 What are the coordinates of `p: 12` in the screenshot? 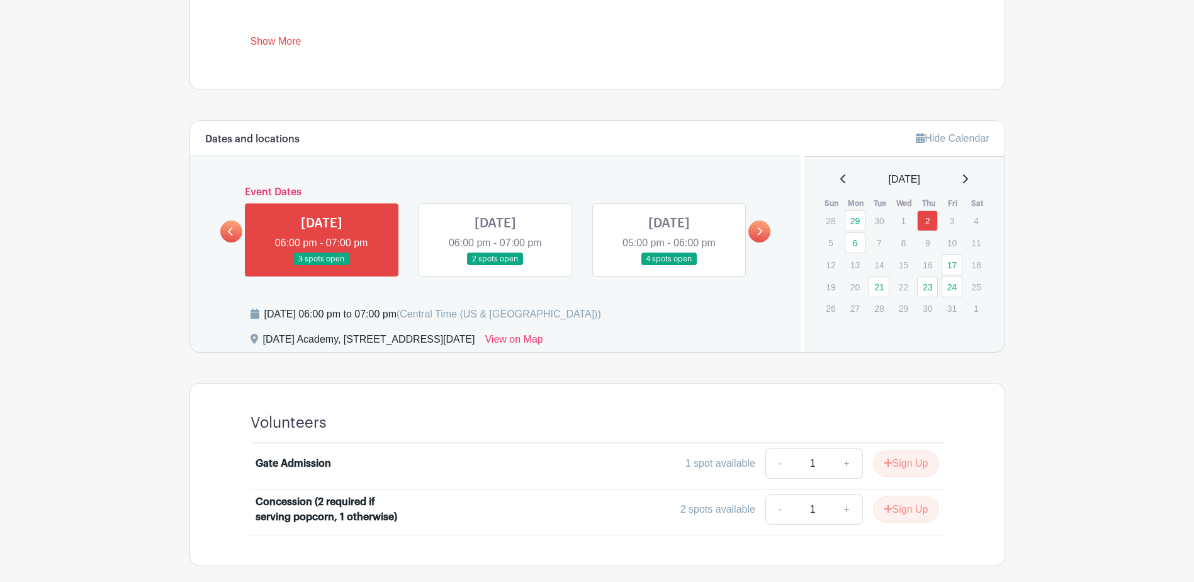 It's located at (830, 264).